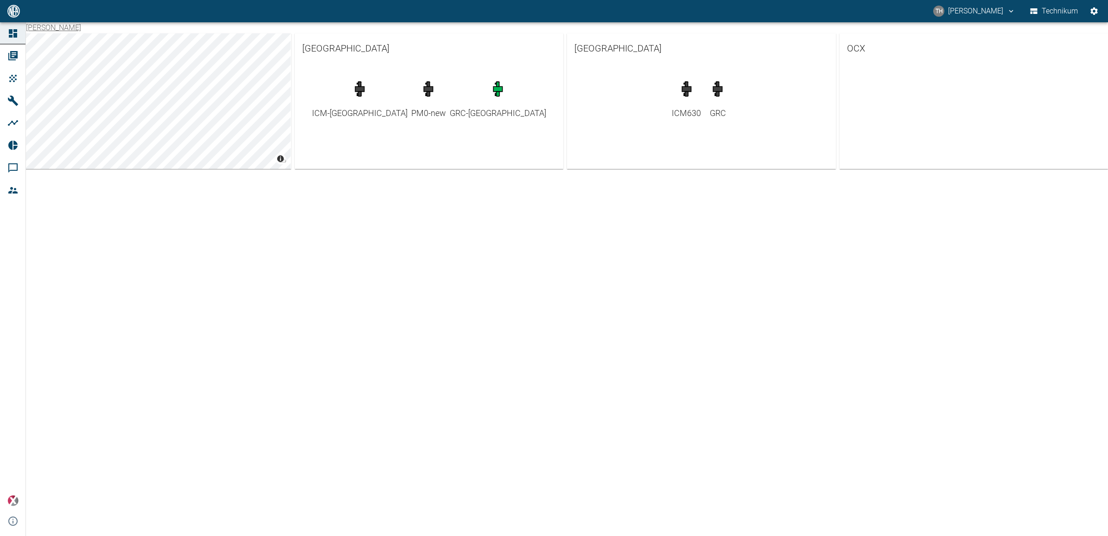  What do you see at coordinates (428, 113) in the screenshot?
I see `div: PM0-new` at bounding box center [428, 113].